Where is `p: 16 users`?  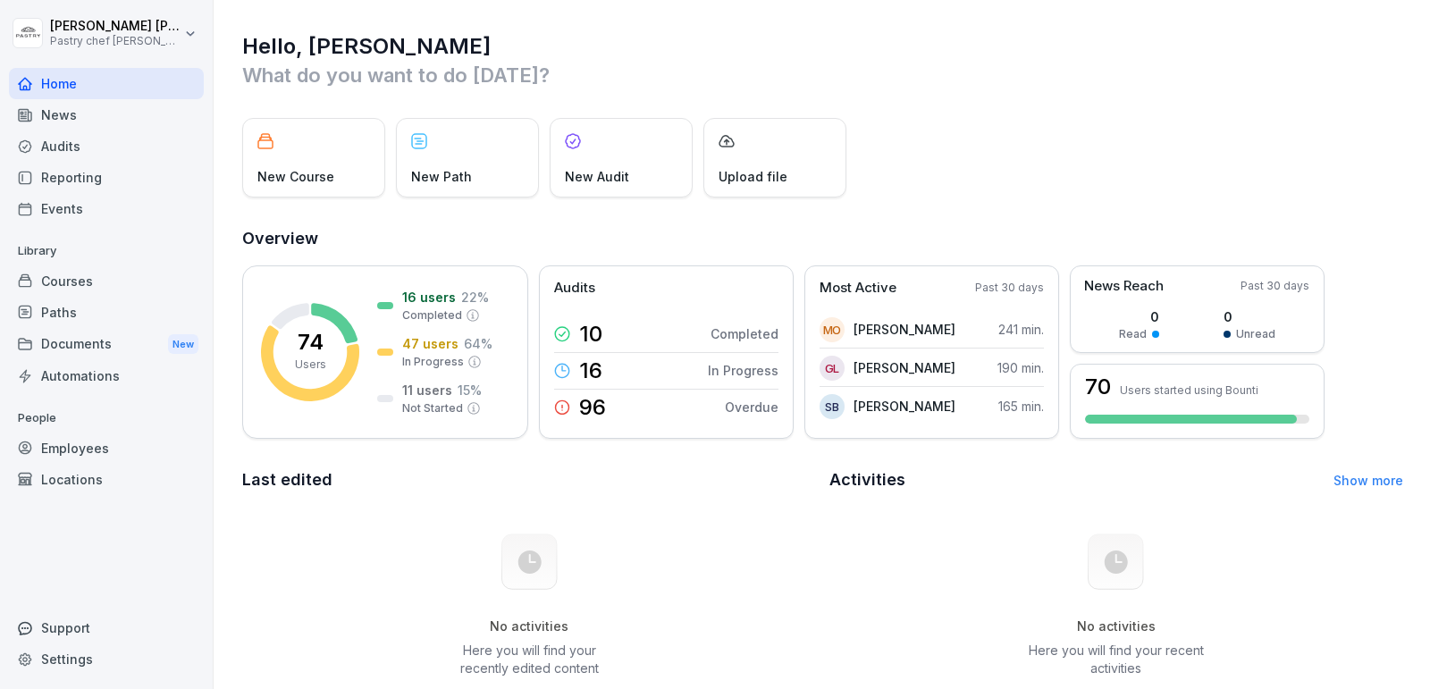
p: 16 users is located at coordinates (429, 297).